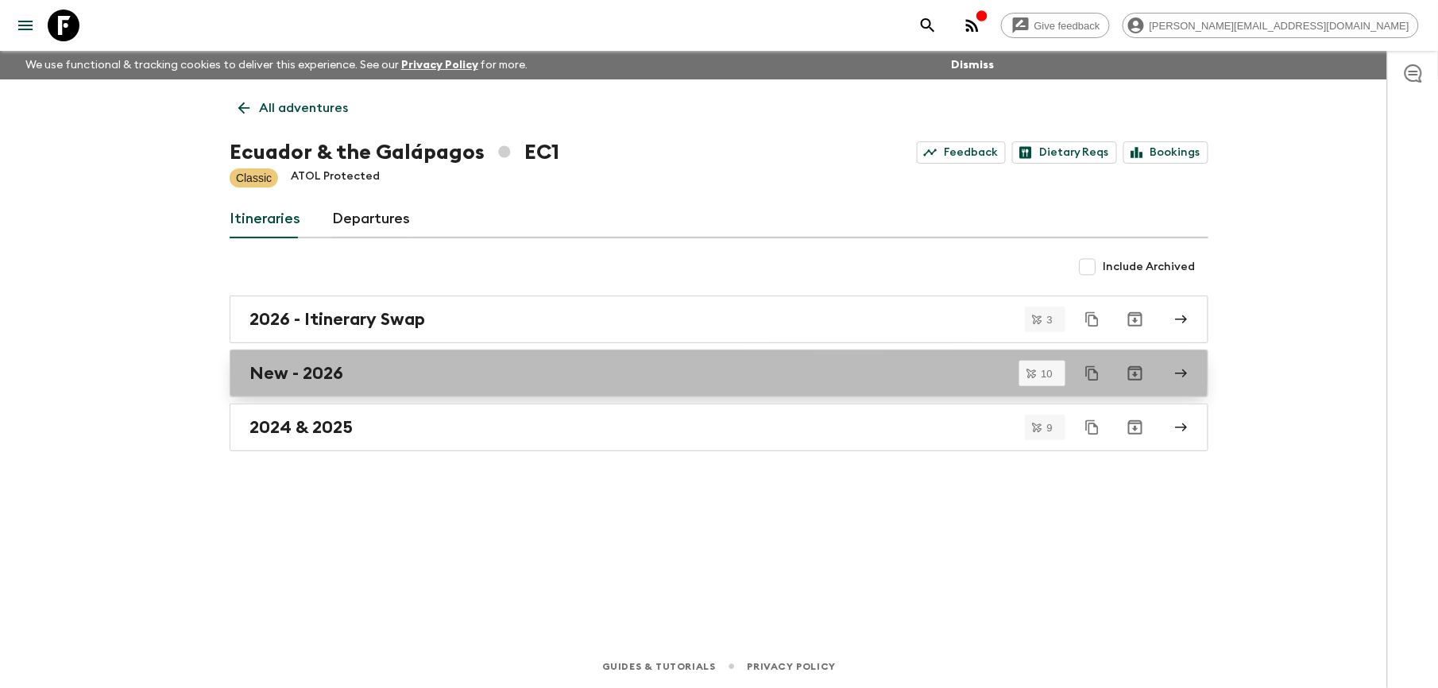 This screenshot has width=1438, height=688. I want to click on a: Give feedback, so click(1055, 25).